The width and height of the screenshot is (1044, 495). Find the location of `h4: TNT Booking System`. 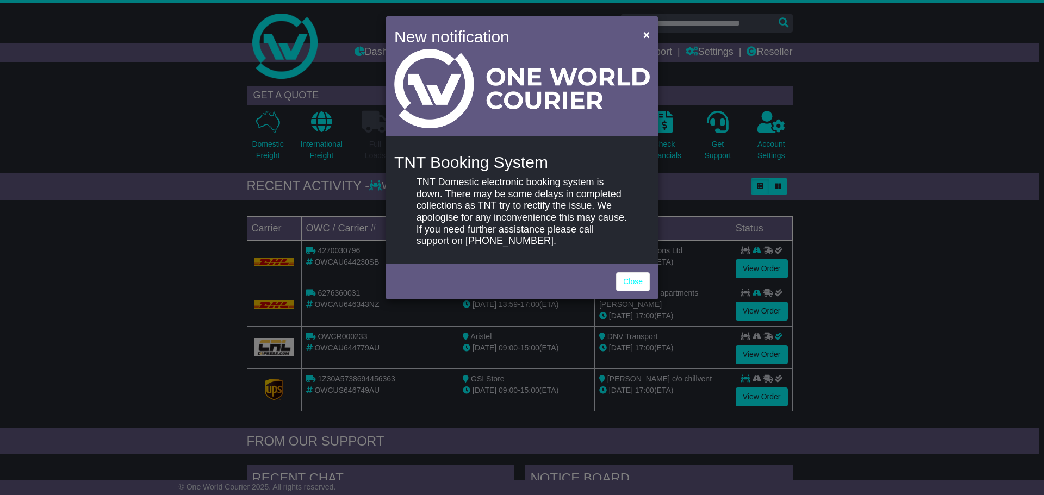

h4: TNT Booking System is located at coordinates (522, 162).